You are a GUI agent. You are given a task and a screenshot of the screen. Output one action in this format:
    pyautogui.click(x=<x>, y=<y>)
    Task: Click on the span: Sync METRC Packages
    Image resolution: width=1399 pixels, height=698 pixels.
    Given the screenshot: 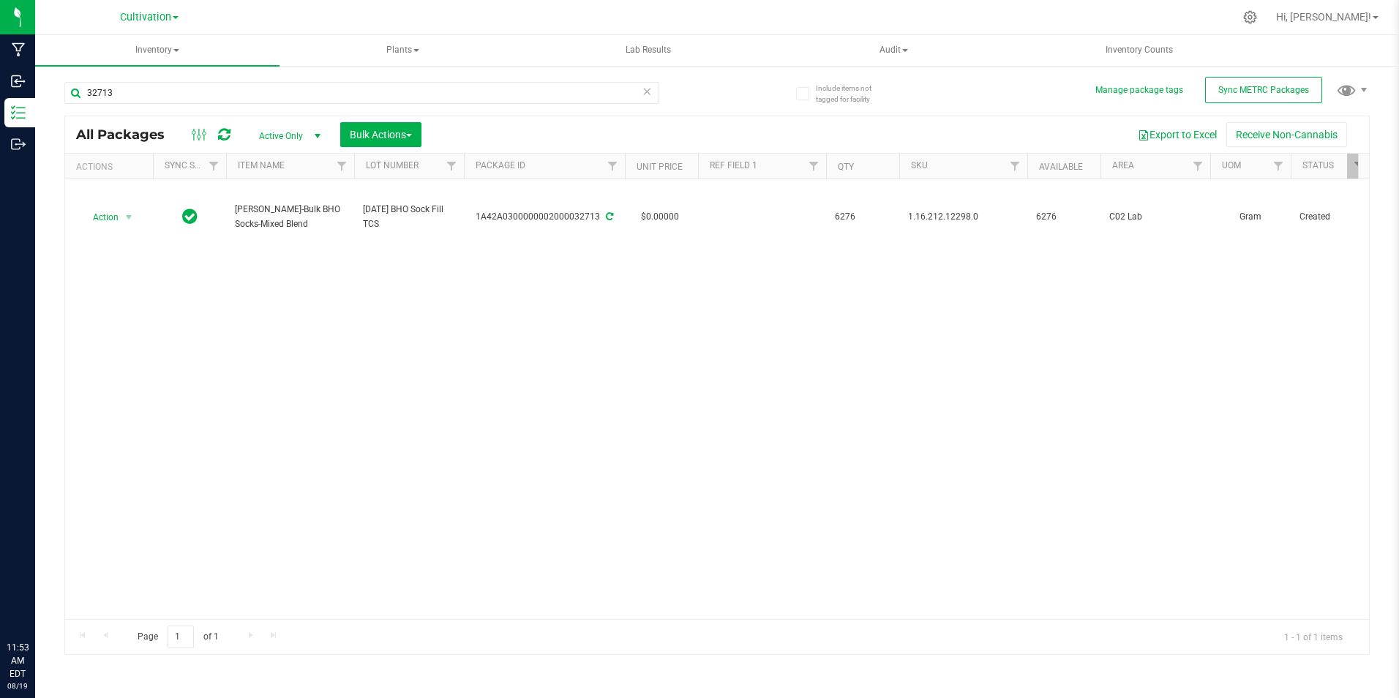 What is the action you would take?
    pyautogui.click(x=1264, y=90)
    